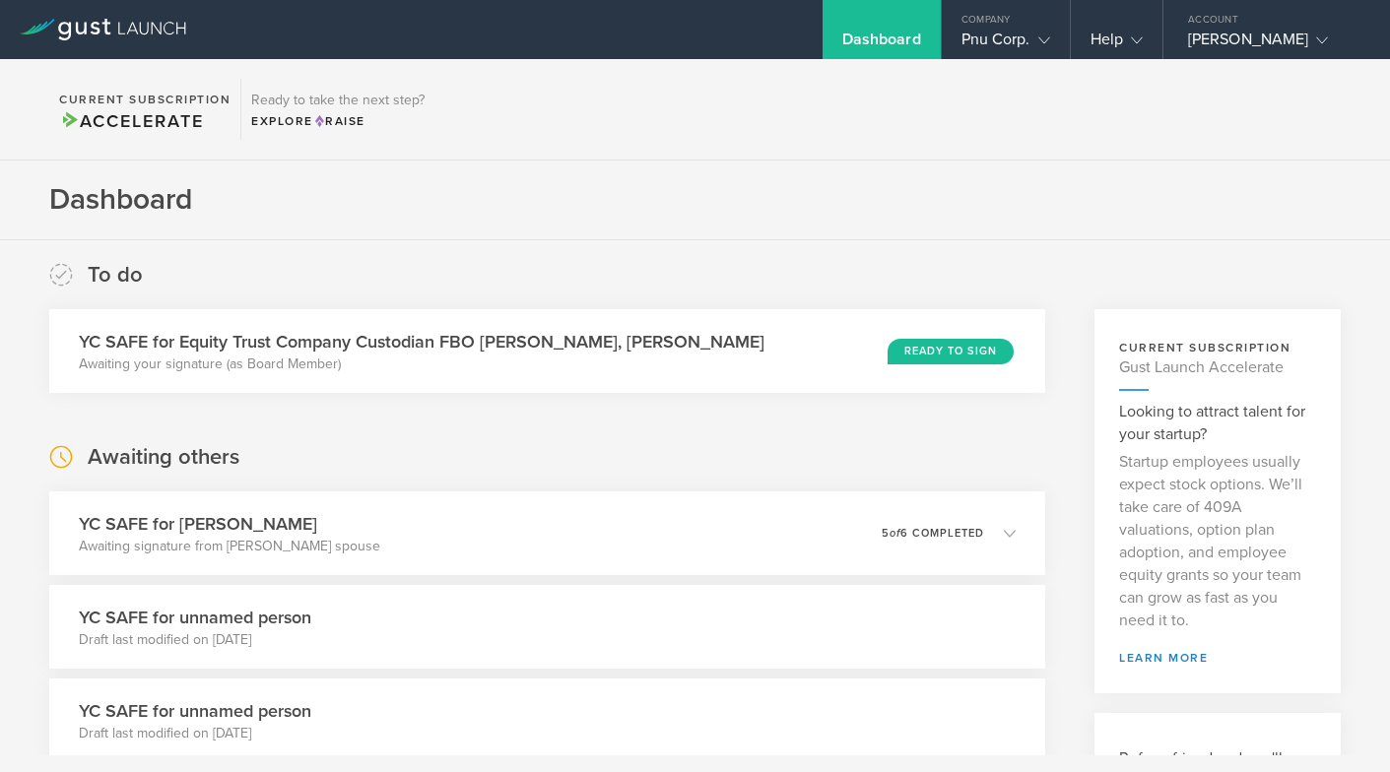 The image size is (1390, 772). Describe the element at coordinates (950, 352) in the screenshot. I see `div: Ready to Sign` at that location.